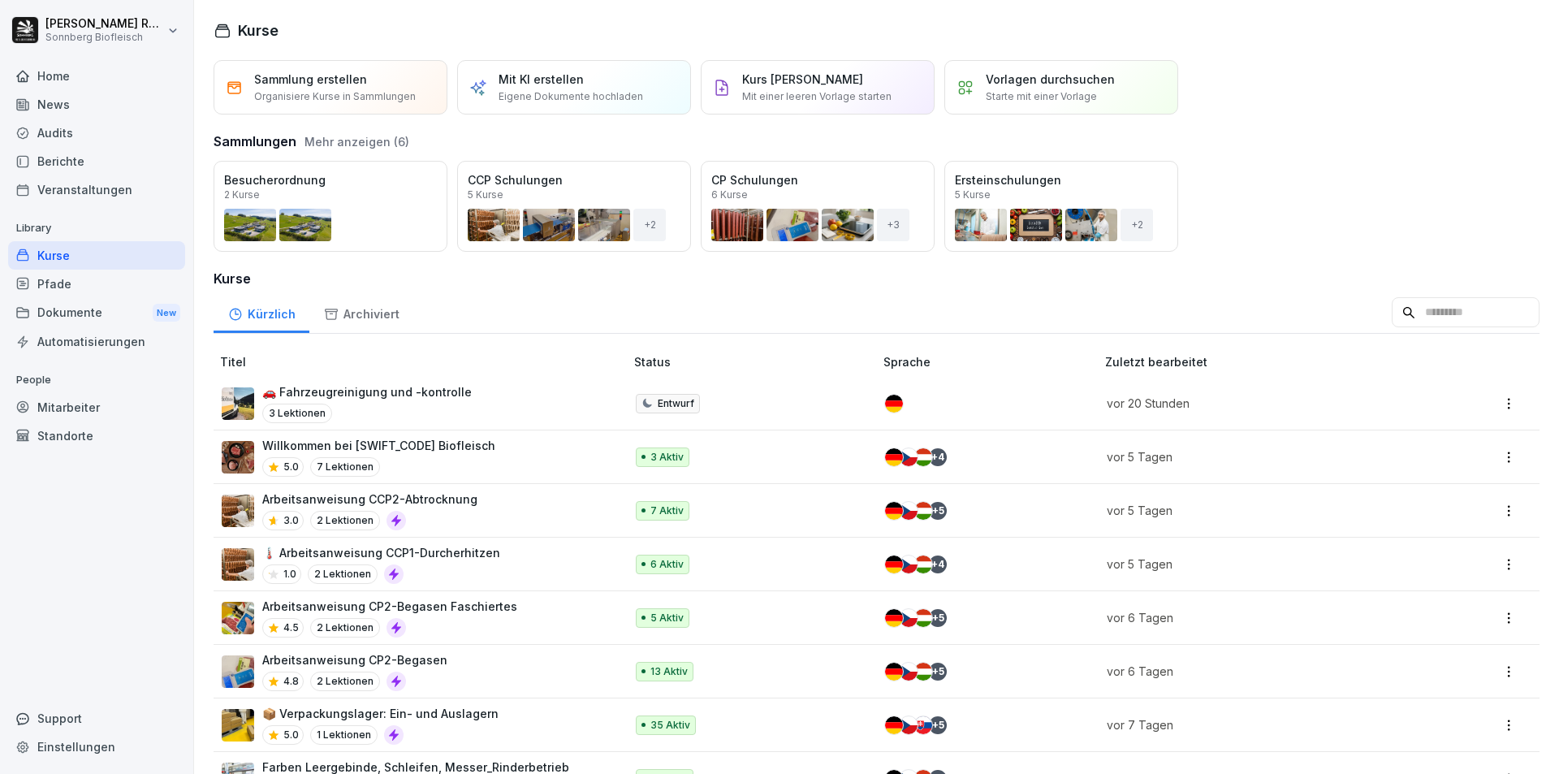 Image resolution: width=1559 pixels, height=774 pixels. I want to click on img: oenbij6eacdvlc0h8sr4t2f0.png, so click(238, 672).